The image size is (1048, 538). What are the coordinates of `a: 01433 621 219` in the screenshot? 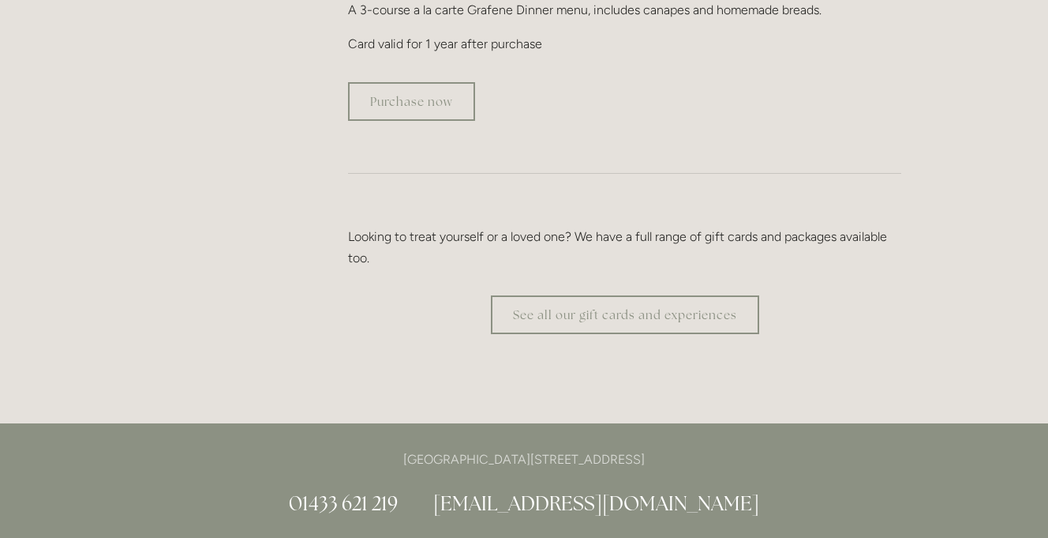 It's located at (343, 503).